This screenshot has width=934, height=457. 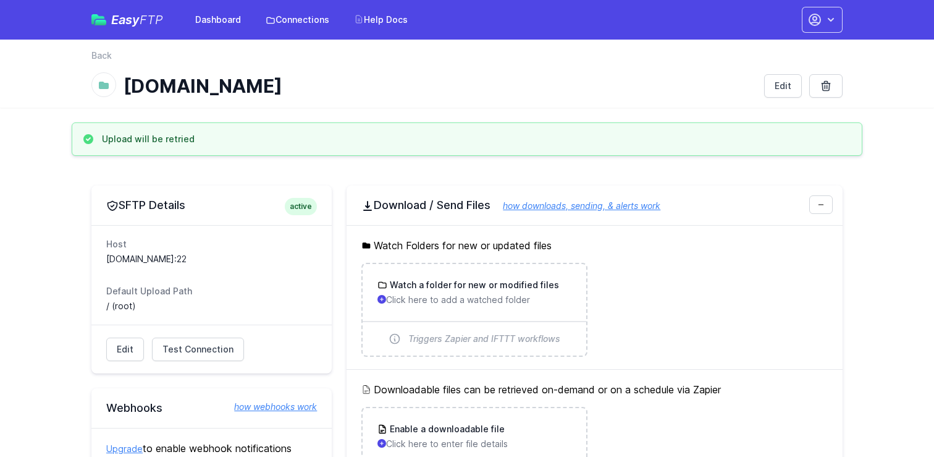 I want to click on a: Upgrade, so click(x=124, y=448).